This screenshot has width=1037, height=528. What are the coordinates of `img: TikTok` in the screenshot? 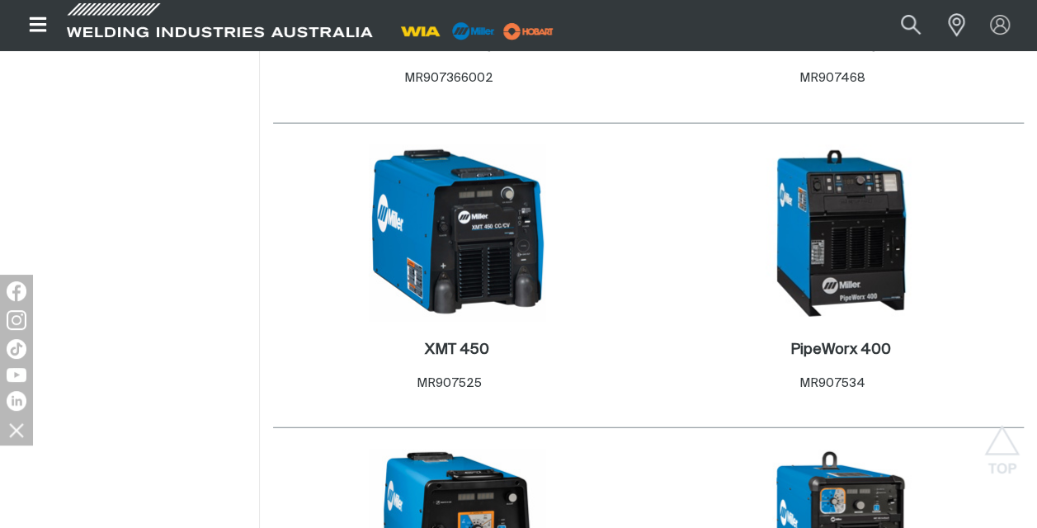 It's located at (17, 349).